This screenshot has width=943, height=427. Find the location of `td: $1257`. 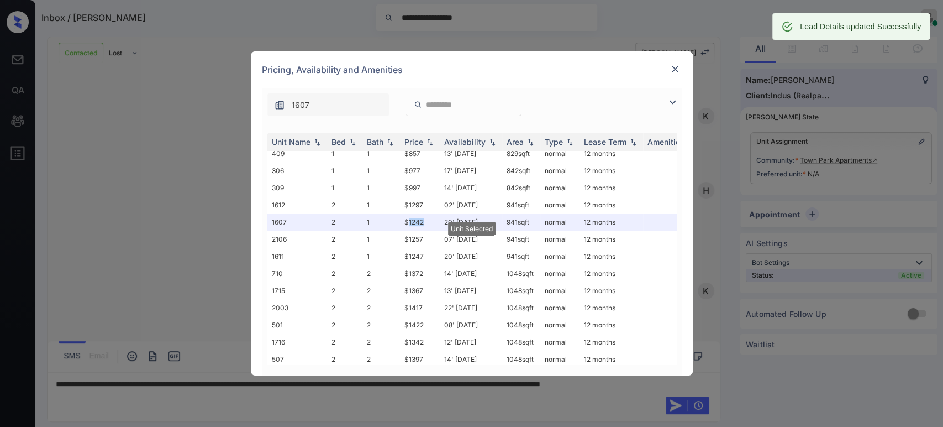

td: $1257 is located at coordinates (420, 239).